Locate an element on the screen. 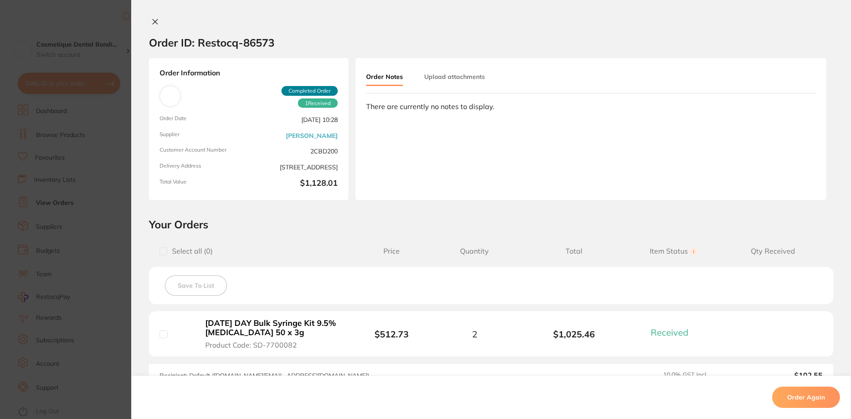 This screenshot has width=851, height=419. b: $1,128.01 is located at coordinates (295, 184).